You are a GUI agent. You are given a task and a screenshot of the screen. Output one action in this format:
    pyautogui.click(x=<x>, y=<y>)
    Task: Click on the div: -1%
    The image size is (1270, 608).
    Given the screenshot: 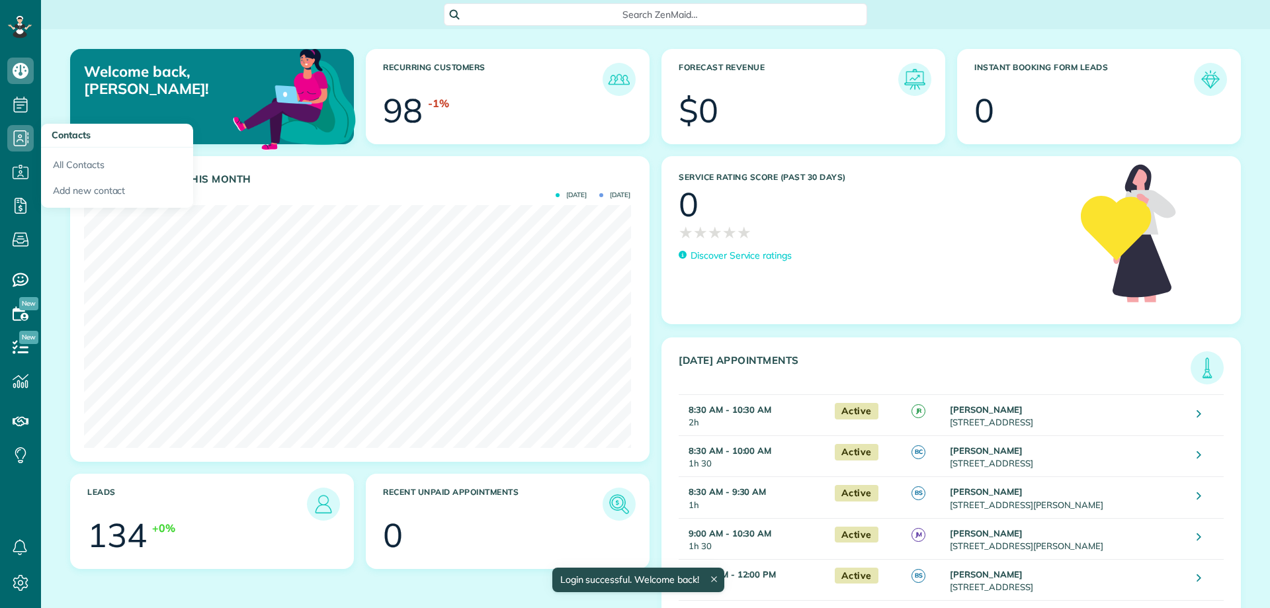 What is the action you would take?
    pyautogui.click(x=439, y=103)
    